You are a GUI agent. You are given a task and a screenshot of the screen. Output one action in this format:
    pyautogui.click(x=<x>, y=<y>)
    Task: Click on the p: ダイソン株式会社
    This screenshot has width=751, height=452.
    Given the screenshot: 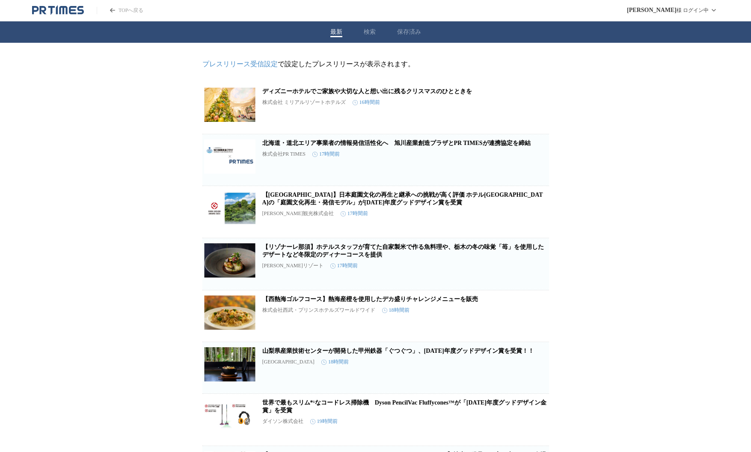 What is the action you would take?
    pyautogui.click(x=283, y=422)
    